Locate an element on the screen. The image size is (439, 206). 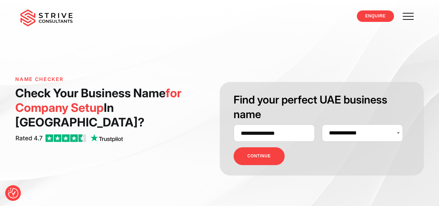
button: CONTINUE is located at coordinates (259, 156).